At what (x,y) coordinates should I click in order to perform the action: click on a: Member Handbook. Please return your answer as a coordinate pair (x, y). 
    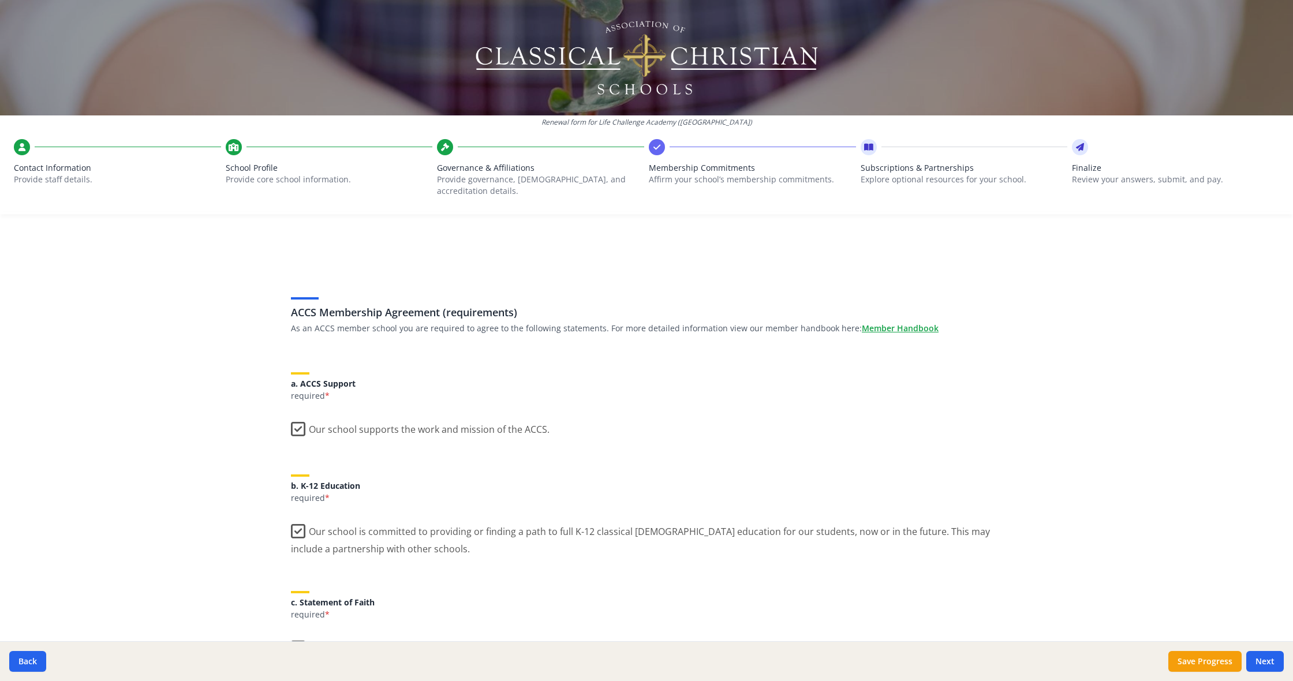
    Looking at the image, I should click on (900, 329).